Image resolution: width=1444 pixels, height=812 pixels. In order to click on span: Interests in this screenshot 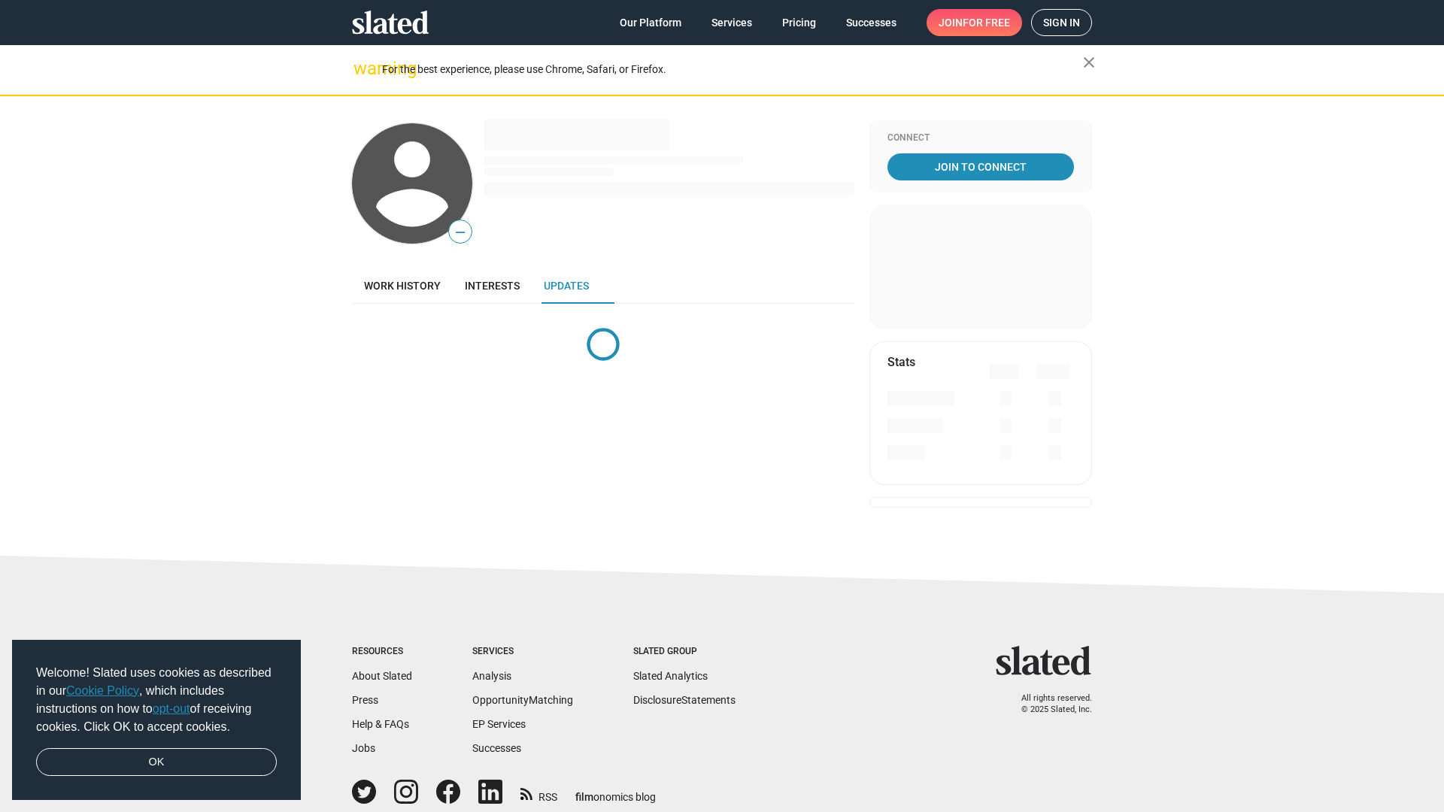, I will do `click(492, 286)`.